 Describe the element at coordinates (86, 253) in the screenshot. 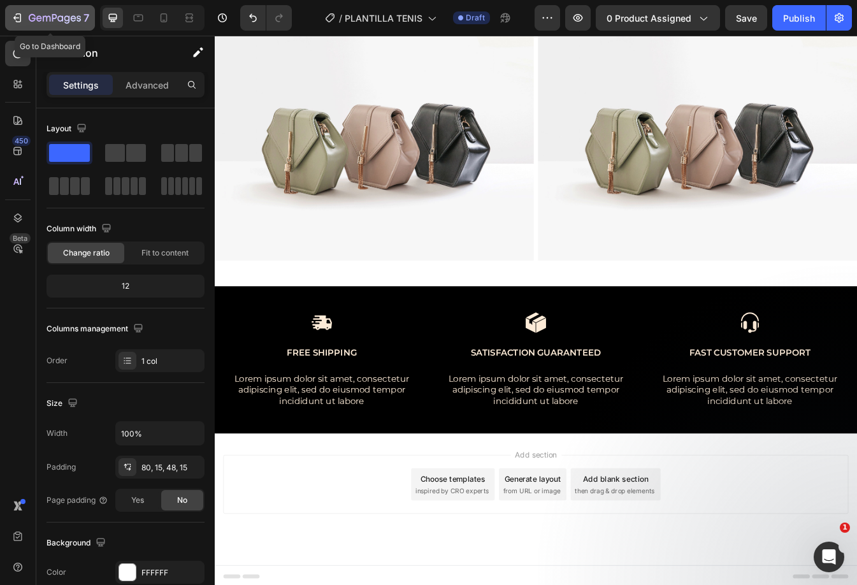

I see `span: Change ratio` at that location.